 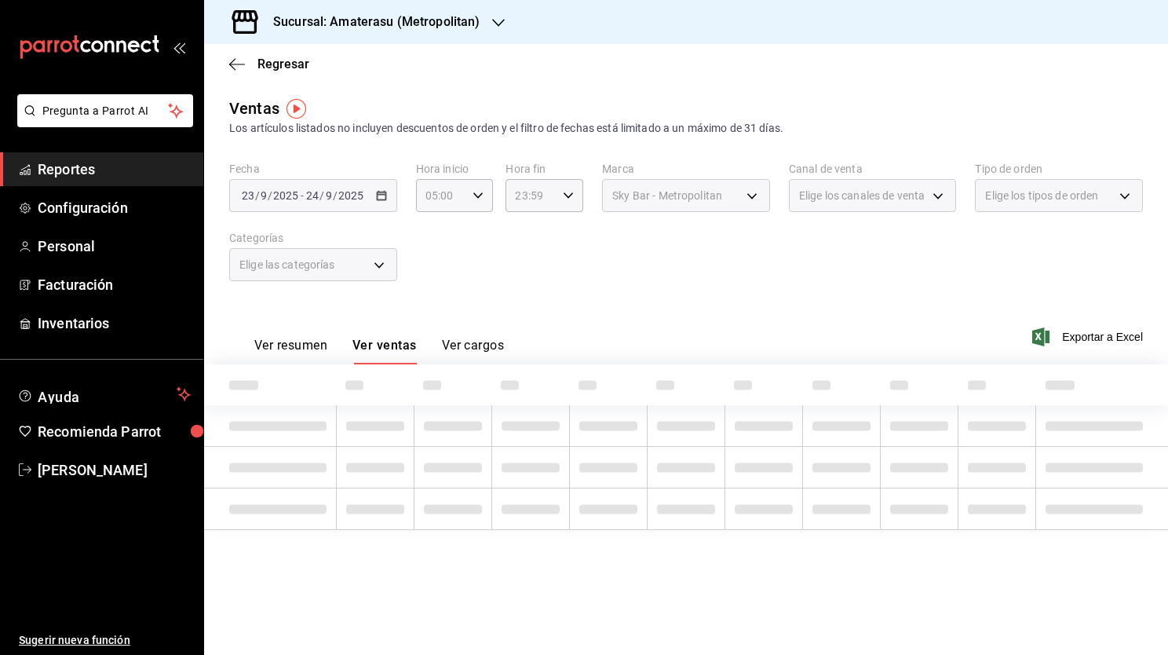 I want to click on span: Regresar, so click(x=283, y=64).